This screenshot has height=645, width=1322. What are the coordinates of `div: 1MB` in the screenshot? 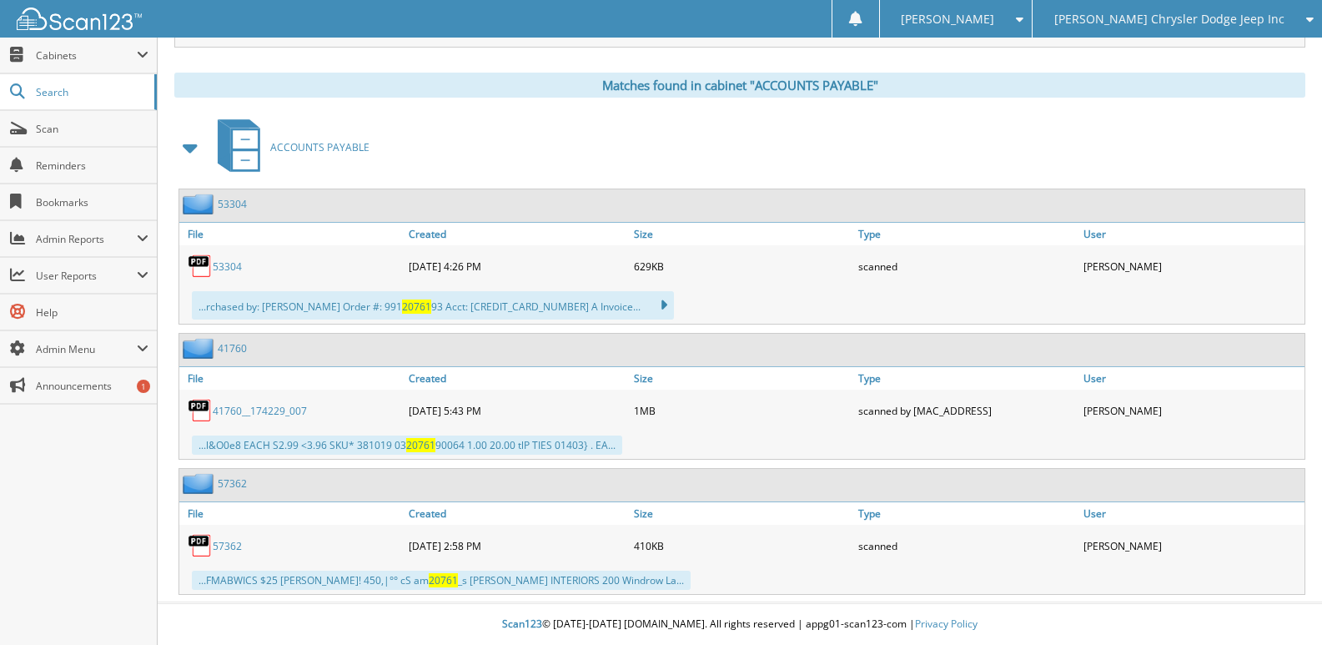 It's located at (742, 410).